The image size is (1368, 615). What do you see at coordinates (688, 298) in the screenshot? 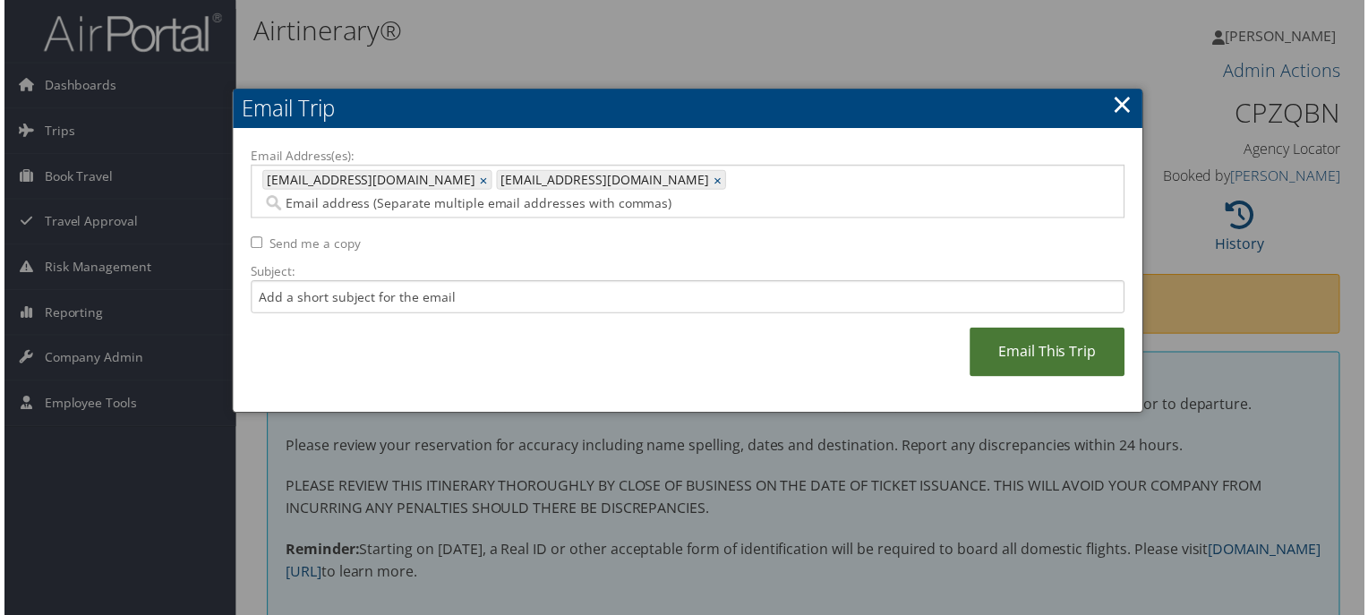
I see `input: Add a short subject for the email` at bounding box center [688, 298].